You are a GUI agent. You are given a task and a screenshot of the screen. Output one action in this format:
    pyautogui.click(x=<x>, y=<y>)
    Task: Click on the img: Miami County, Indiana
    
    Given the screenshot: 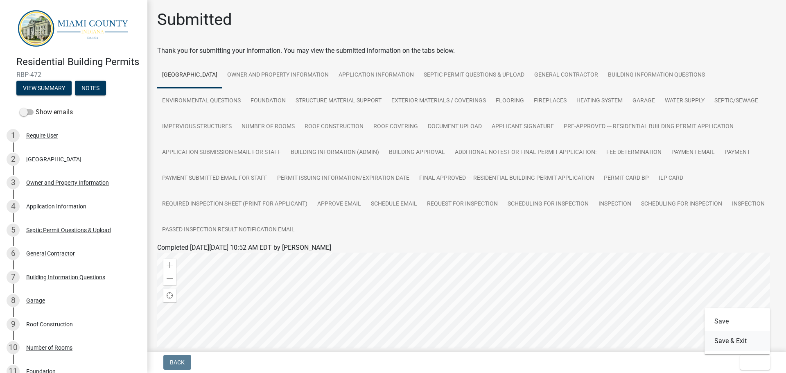 What is the action you would take?
    pyautogui.click(x=75, y=28)
    